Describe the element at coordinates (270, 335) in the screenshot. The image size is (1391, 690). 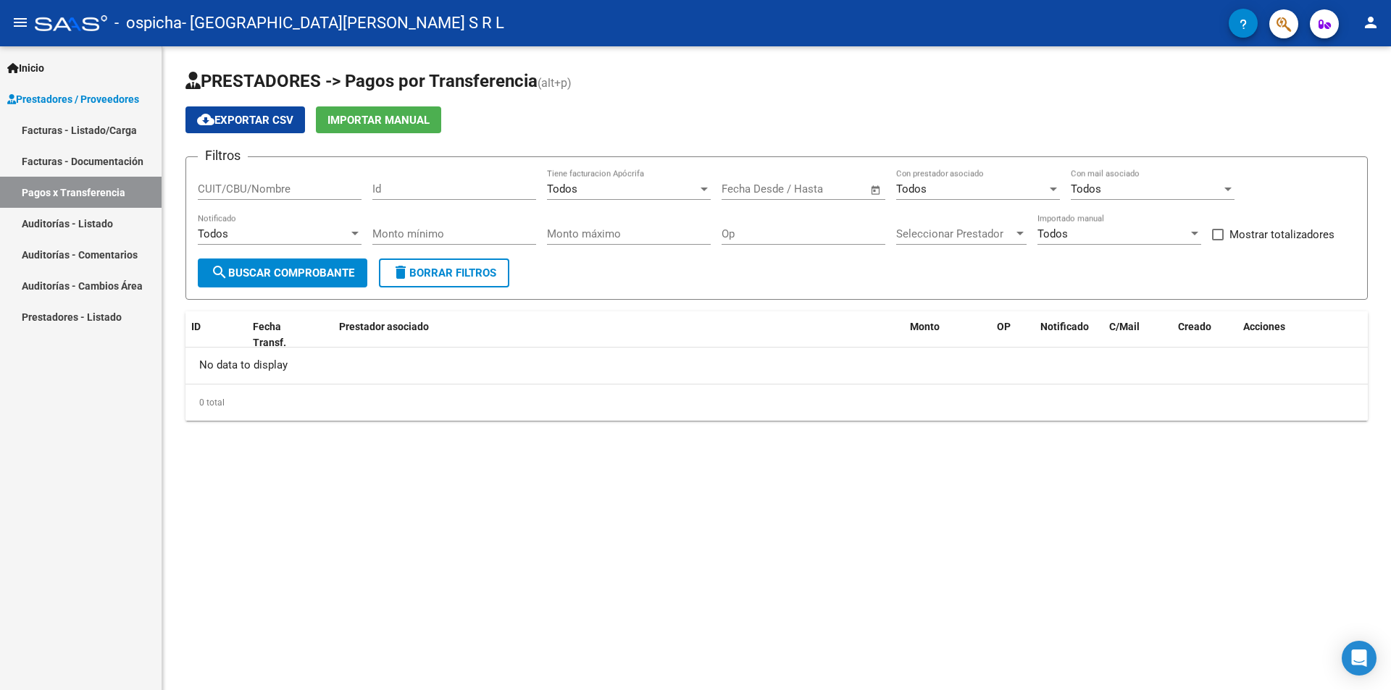
I see `span: Fecha Transf.` at that location.